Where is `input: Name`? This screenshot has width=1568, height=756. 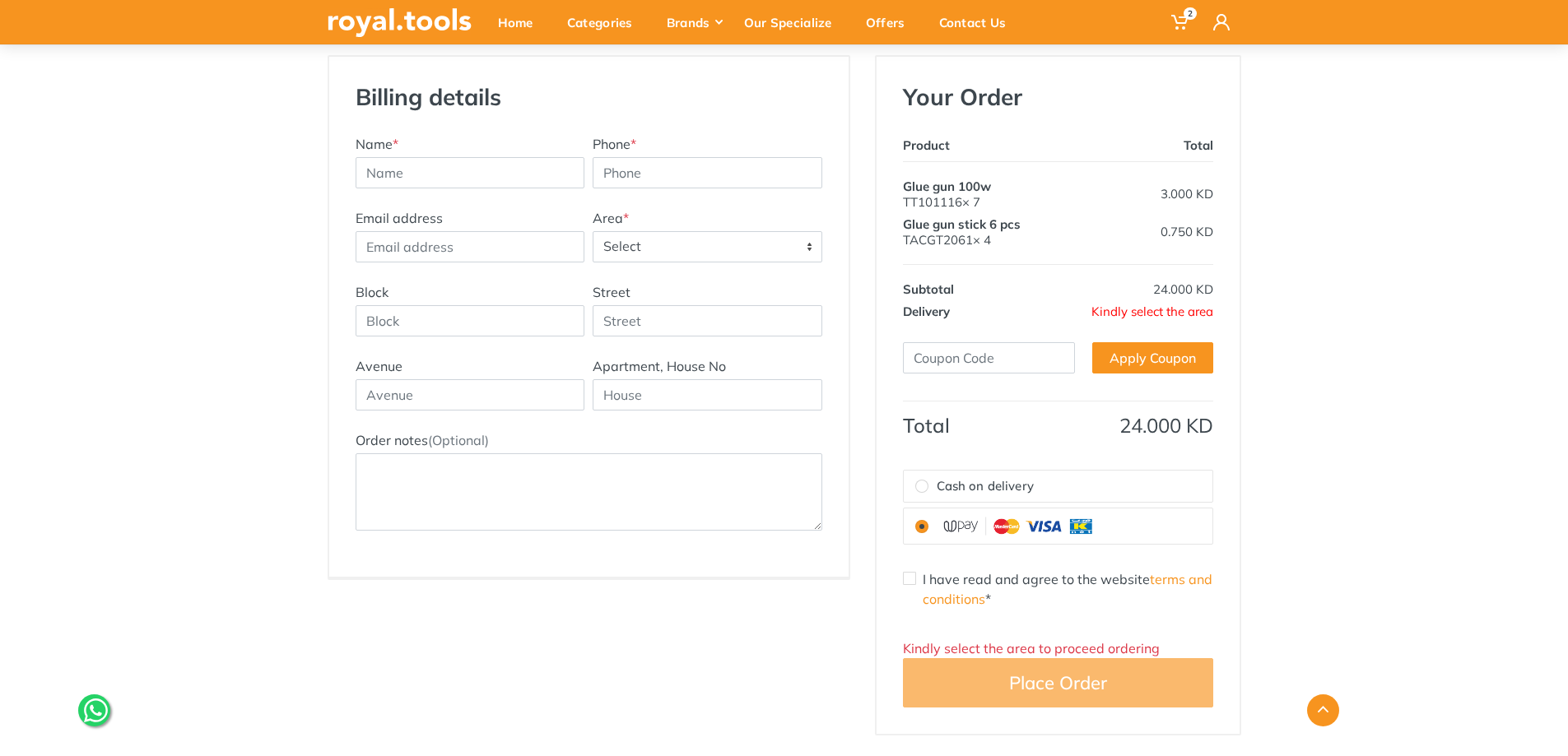
input: Name is located at coordinates (470, 173).